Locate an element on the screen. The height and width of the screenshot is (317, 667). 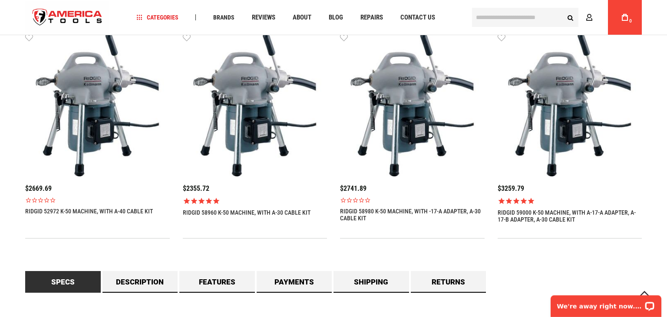
a: RIDGID 58960 K-50 MACHINE, WITH A-30 CABLE KIT is located at coordinates (247, 213).